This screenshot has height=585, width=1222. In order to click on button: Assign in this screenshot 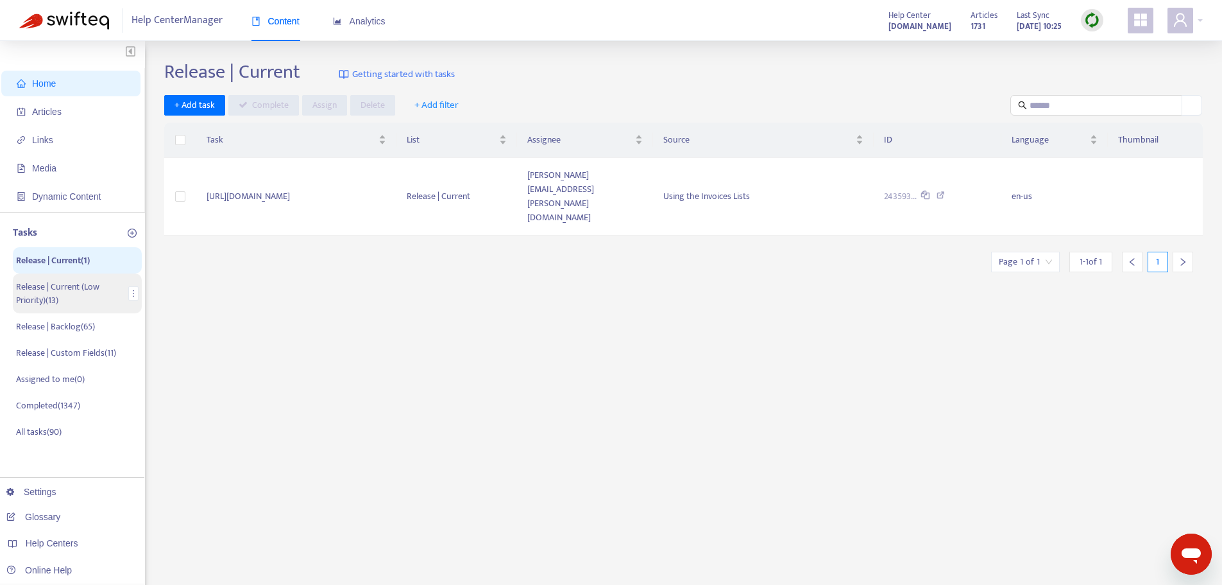, I will do `click(325, 105)`.